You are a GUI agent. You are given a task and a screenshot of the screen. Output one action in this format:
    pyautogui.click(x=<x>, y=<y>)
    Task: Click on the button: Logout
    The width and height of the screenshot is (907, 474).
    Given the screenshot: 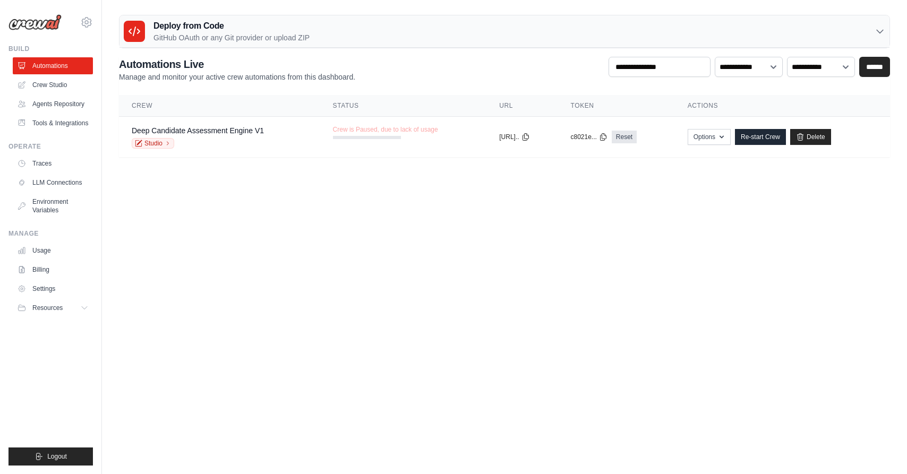 What is the action you would take?
    pyautogui.click(x=50, y=457)
    